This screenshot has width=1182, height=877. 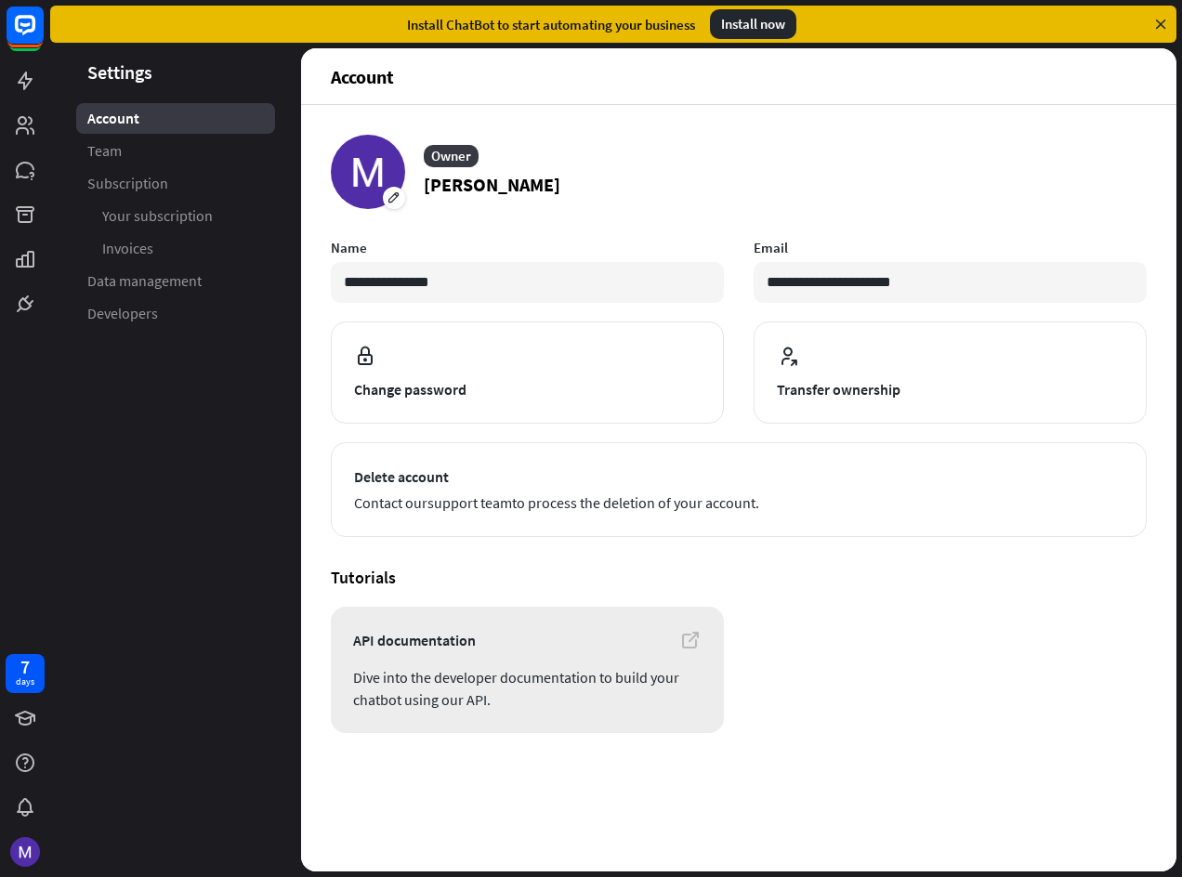 I want to click on div: 7, so click(x=25, y=667).